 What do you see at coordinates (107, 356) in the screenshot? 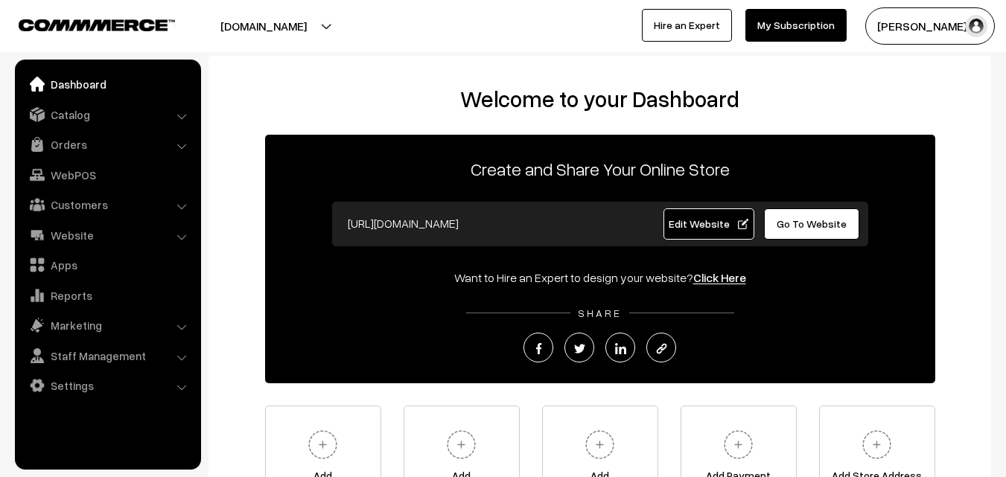
I see `a: Staff Management` at bounding box center [107, 356].